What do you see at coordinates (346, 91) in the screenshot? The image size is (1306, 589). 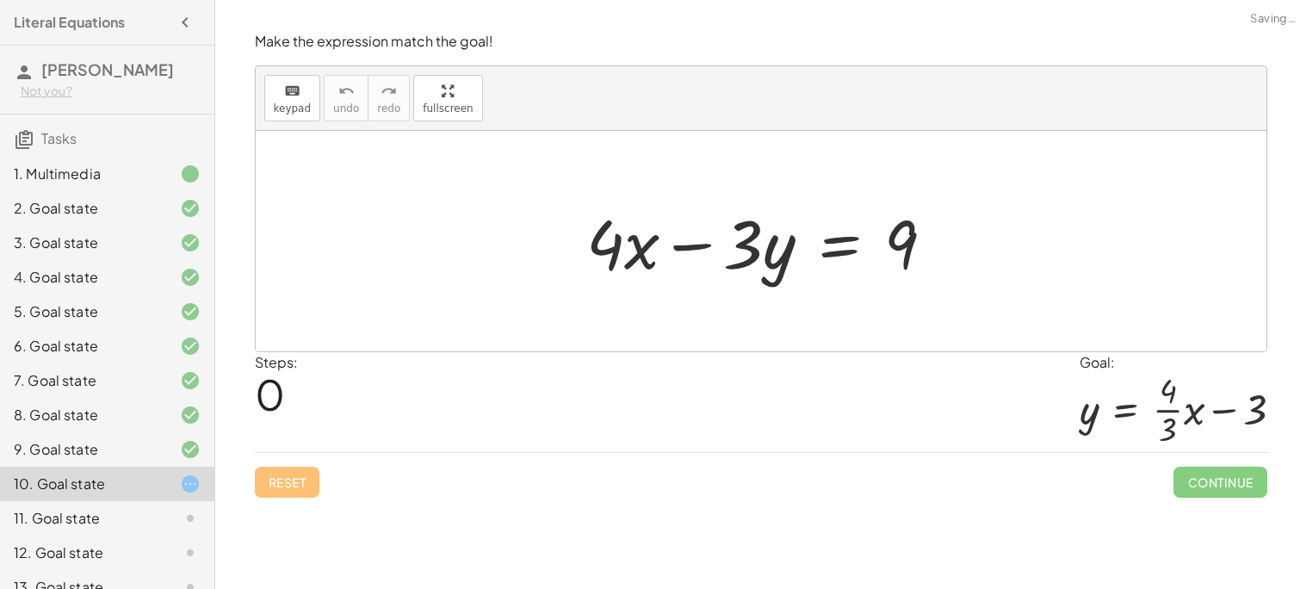 I see `i: undo` at bounding box center [346, 91].